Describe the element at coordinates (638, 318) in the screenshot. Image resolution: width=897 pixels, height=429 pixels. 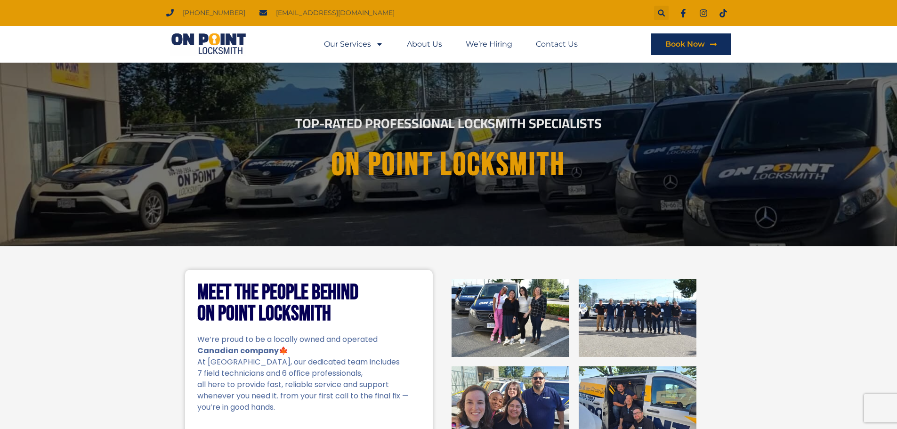
I see `img: On Point Locksmith Port Coquitlam, BC 2` at that location.